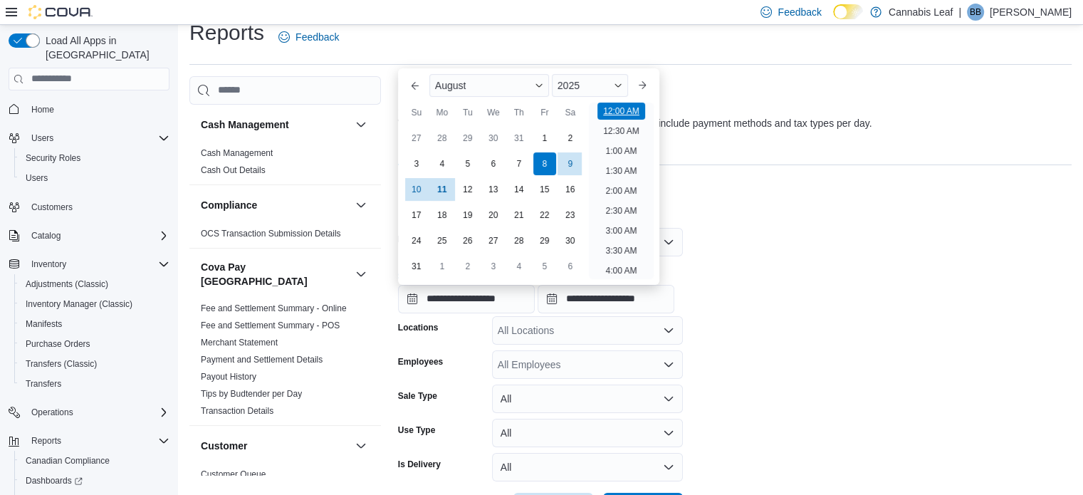 This screenshot has width=1083, height=495. Describe the element at coordinates (493, 202) in the screenshot. I see `div: August, 2025` at that location.